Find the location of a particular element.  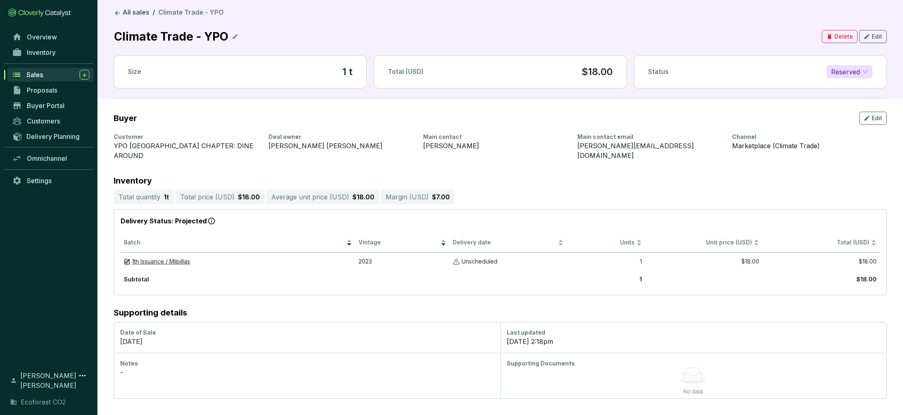

span: Batch is located at coordinates (234, 242).